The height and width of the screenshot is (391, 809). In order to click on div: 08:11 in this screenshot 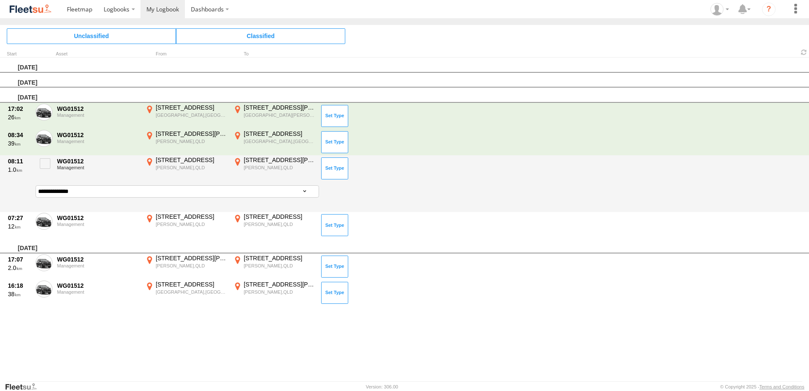, I will do `click(19, 161)`.